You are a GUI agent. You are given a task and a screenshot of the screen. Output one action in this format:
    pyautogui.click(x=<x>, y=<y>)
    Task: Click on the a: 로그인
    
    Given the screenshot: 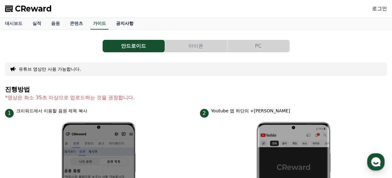 What is the action you would take?
    pyautogui.click(x=379, y=9)
    